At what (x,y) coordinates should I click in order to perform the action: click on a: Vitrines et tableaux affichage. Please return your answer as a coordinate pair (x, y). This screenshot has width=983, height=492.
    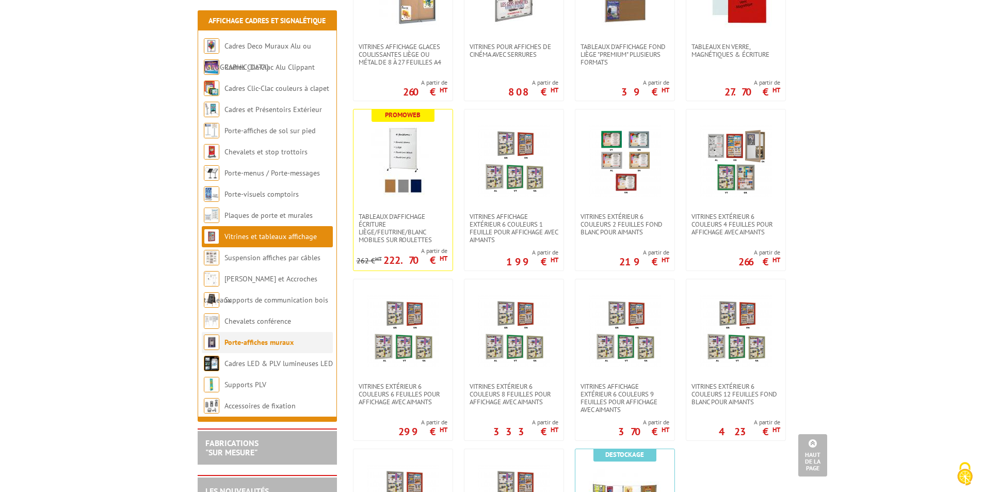
    Looking at the image, I should click on (270, 236).